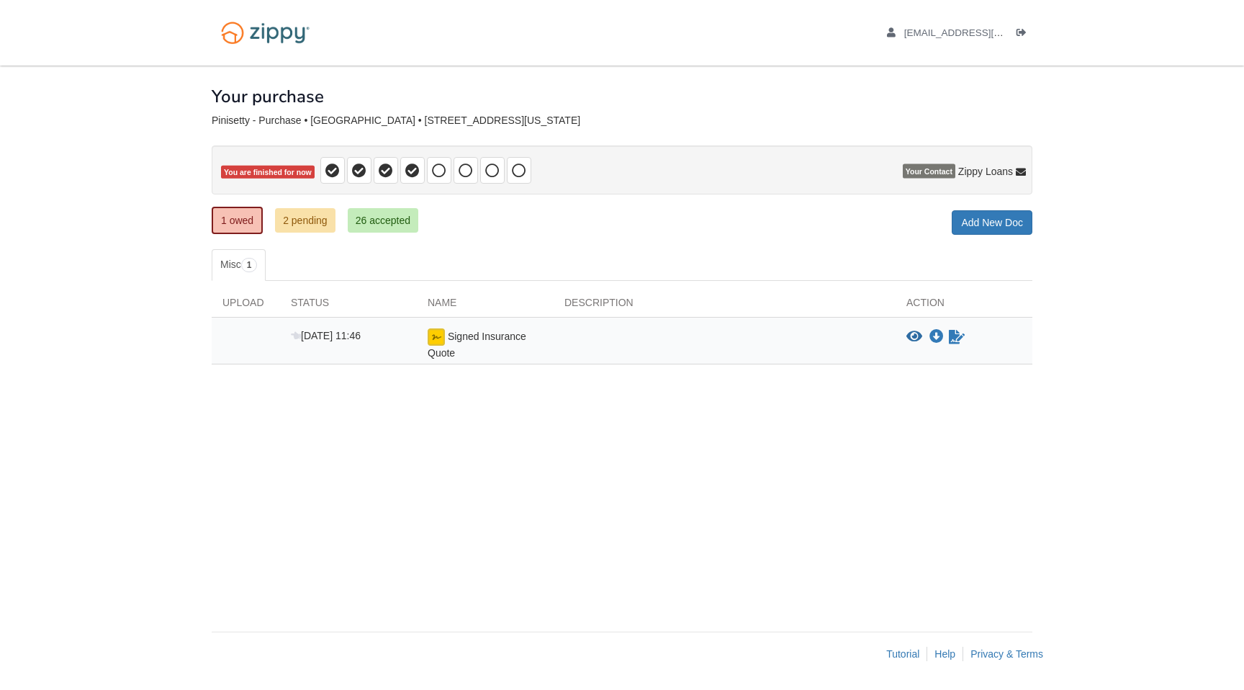 This screenshot has width=1244, height=690. What do you see at coordinates (383, 220) in the screenshot?
I see `a: 26 accepted` at bounding box center [383, 220].